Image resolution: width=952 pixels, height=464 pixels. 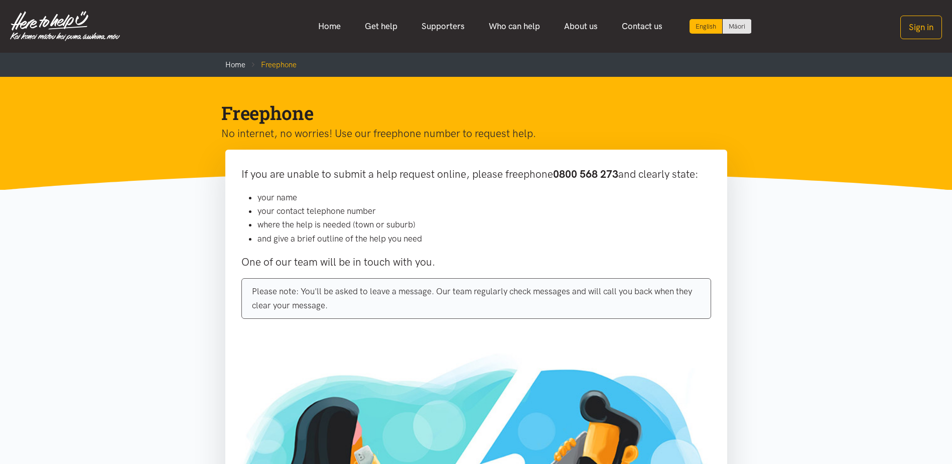 What do you see at coordinates (706, 26) in the screenshot?
I see `div: Current language` at bounding box center [706, 26].